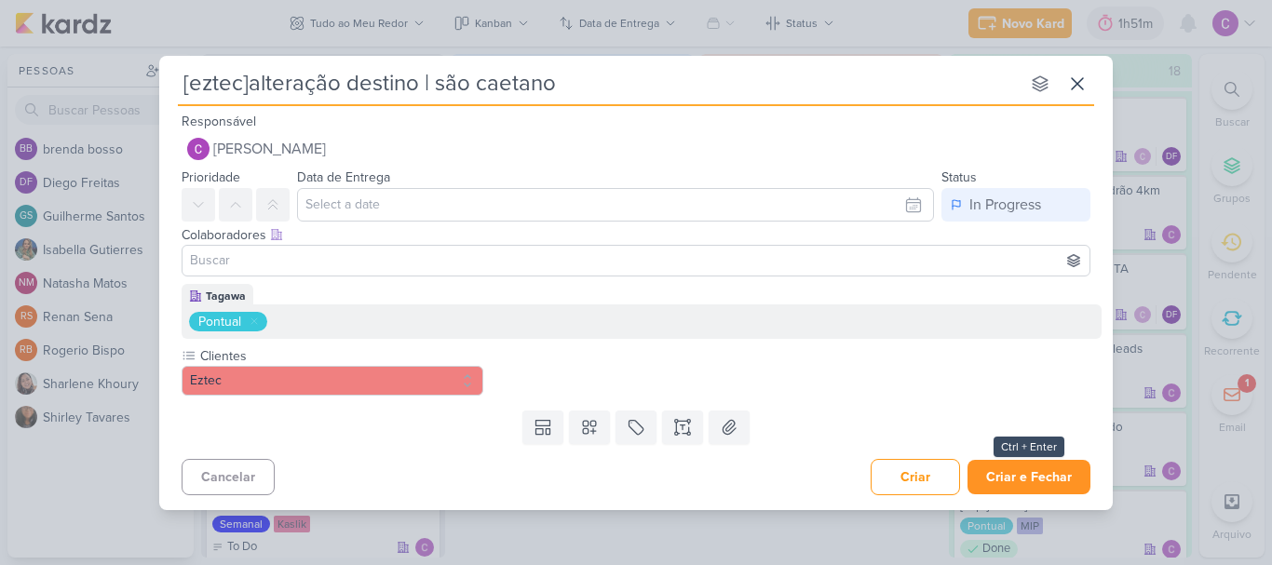 The width and height of the screenshot is (1272, 565). Describe the element at coordinates (636, 261) in the screenshot. I see `input: Buscar` at that location.